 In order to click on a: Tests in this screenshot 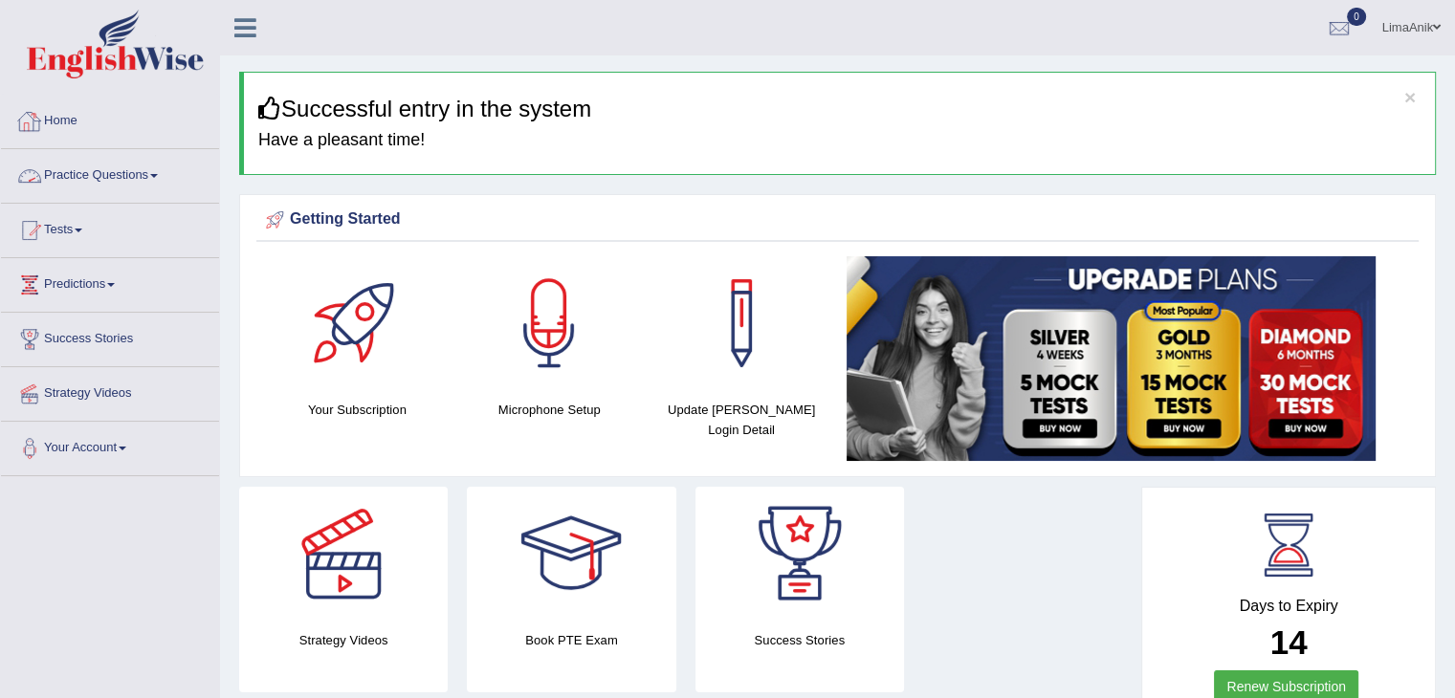, I will do `click(110, 228)`.